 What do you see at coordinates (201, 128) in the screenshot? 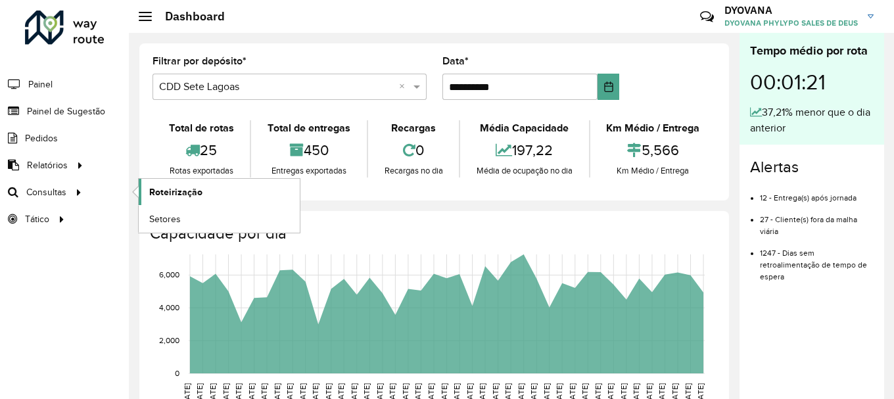
I see `div: Total de rotas` at bounding box center [201, 128].